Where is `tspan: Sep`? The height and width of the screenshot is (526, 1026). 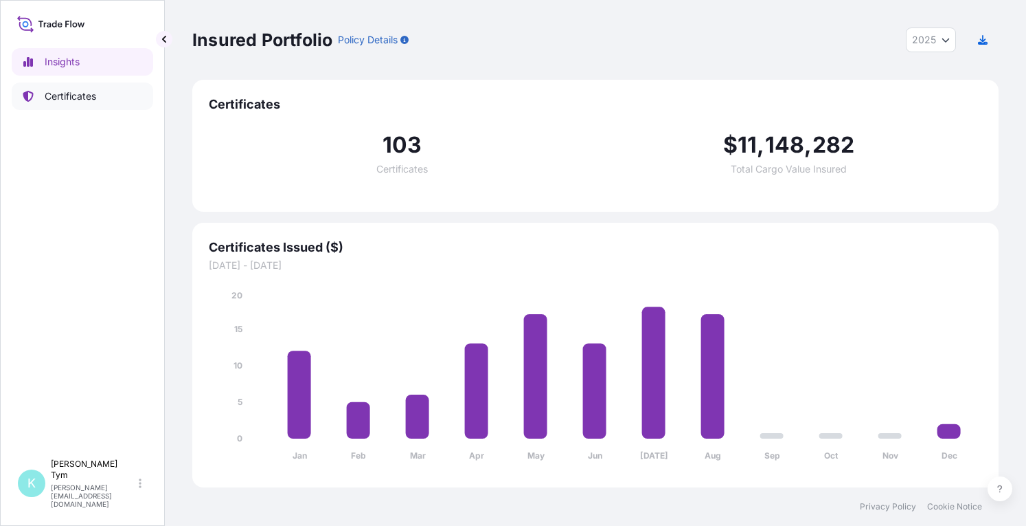 tspan: Sep is located at coordinates (772, 455).